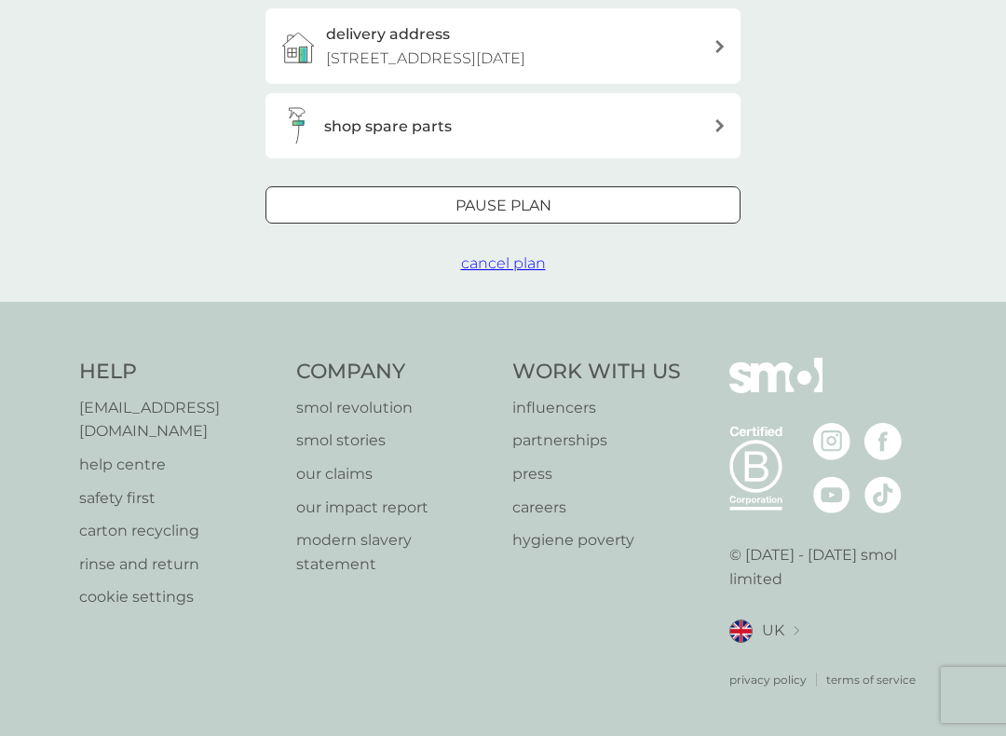  Describe the element at coordinates (871, 679) in the screenshot. I see `a: terms of service` at that location.